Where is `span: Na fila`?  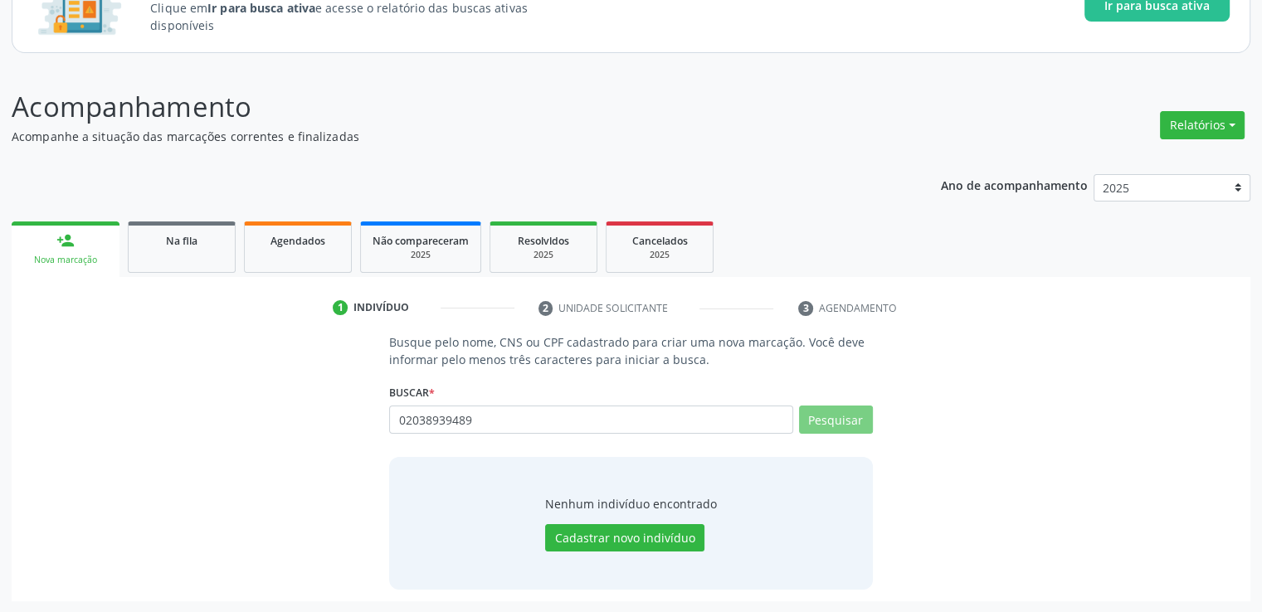
span: Na fila is located at coordinates (182, 241).